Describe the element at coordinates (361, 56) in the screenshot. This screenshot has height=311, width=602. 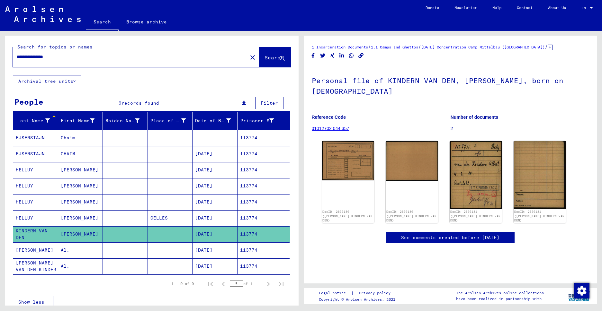
I see `button: Copy link` at that location.